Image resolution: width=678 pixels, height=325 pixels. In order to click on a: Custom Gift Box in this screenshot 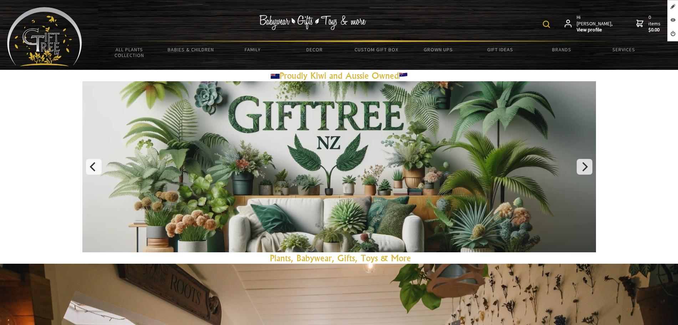, I will do `click(376, 50)`.